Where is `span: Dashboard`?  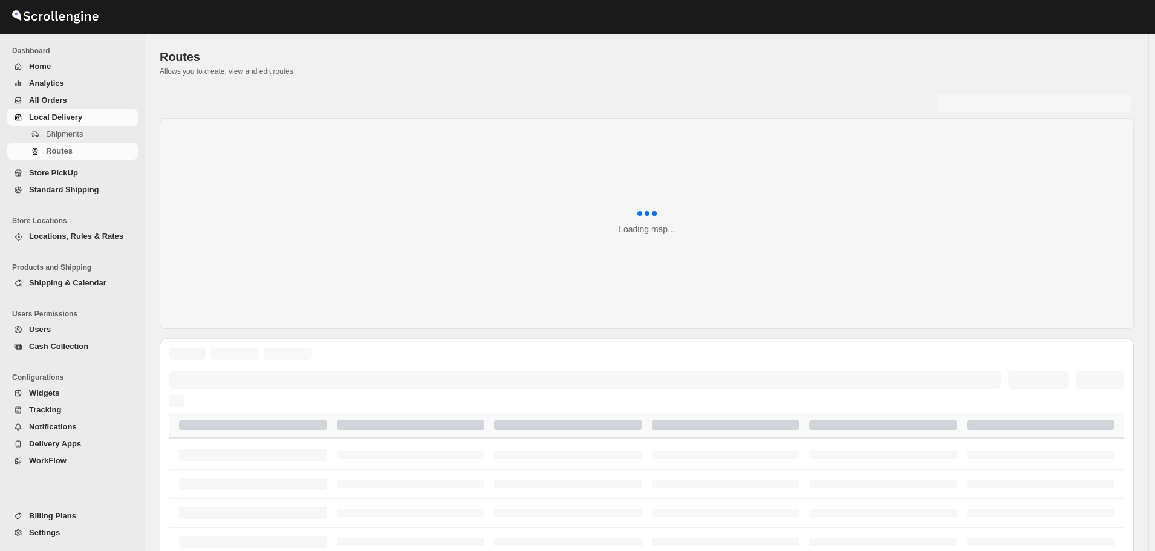
span: Dashboard is located at coordinates (76, 51).